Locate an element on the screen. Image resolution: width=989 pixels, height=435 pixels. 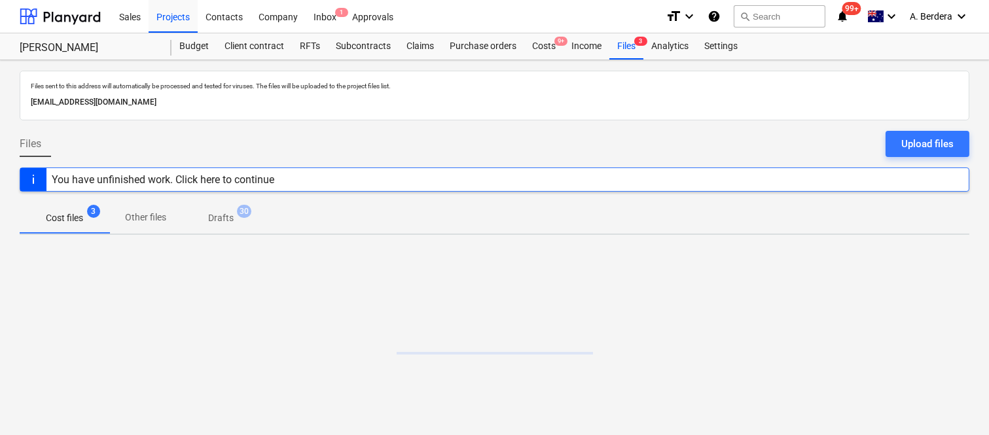
div: Claims is located at coordinates (420, 46).